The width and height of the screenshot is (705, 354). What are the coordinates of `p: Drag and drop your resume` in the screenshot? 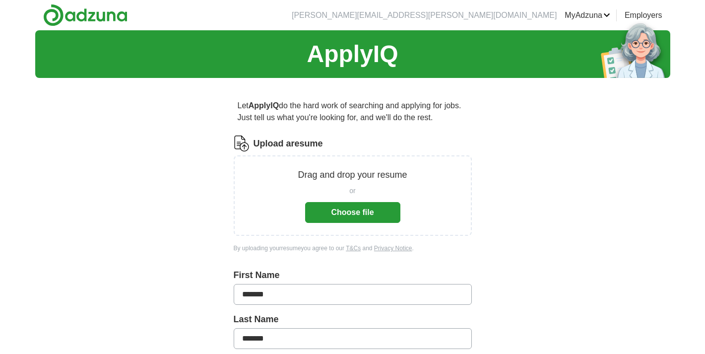 It's located at (352, 175).